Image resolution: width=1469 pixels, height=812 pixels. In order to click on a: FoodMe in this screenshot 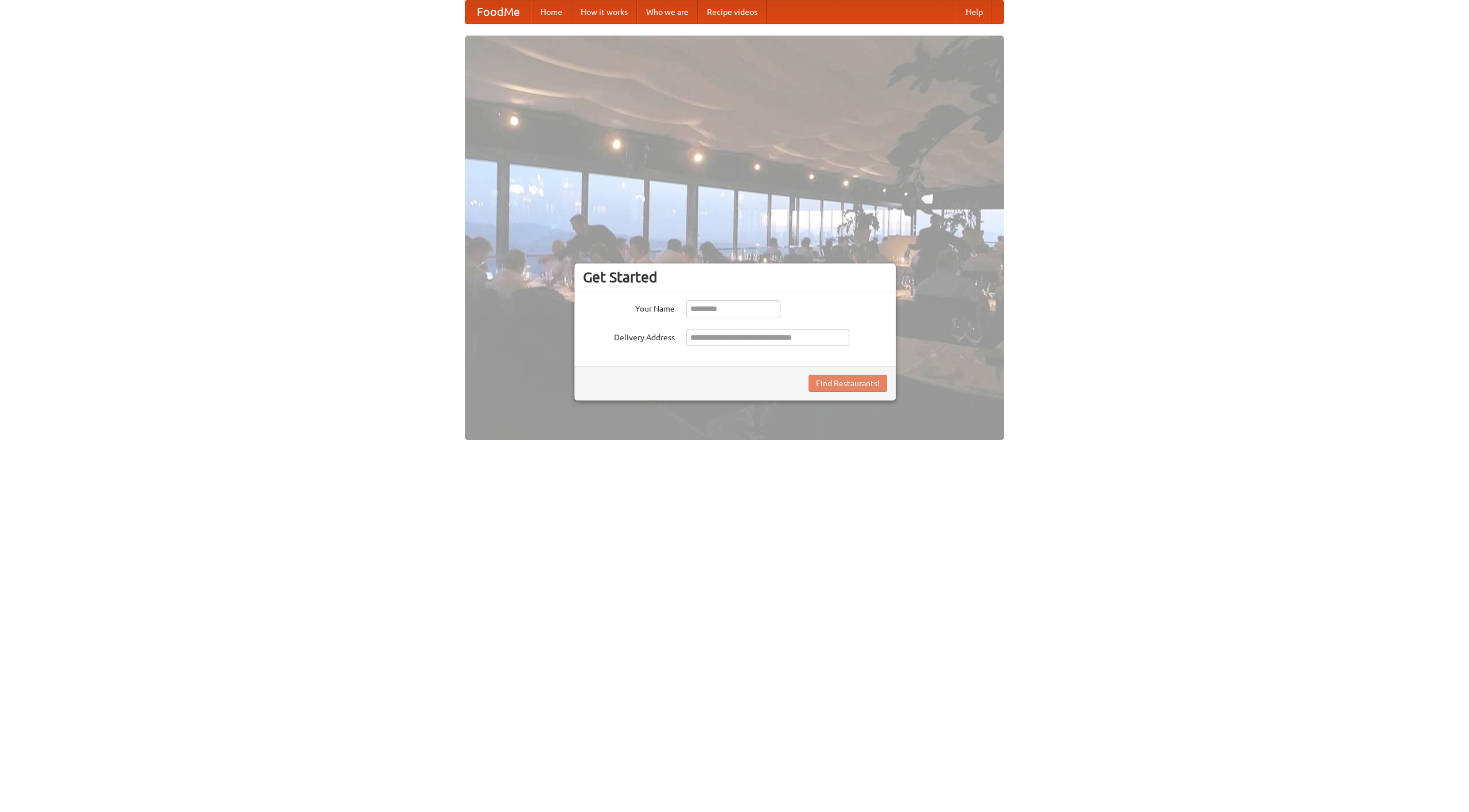, I will do `click(498, 12)`.